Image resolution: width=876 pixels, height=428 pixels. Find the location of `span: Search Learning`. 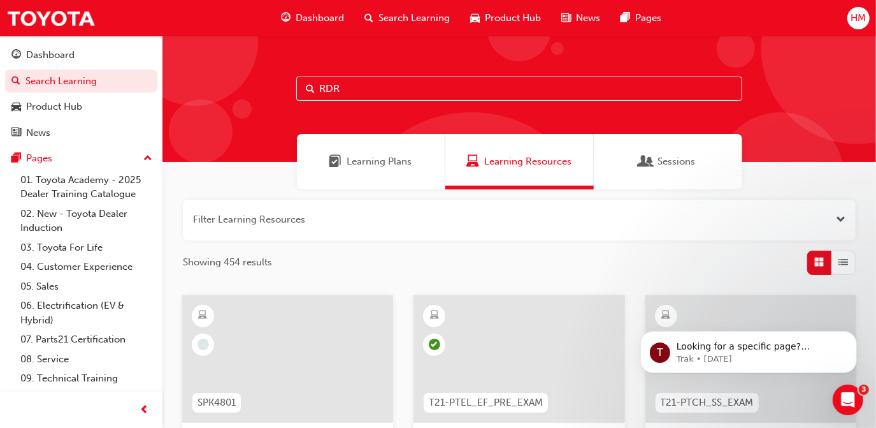

span: Search Learning is located at coordinates (414, 18).